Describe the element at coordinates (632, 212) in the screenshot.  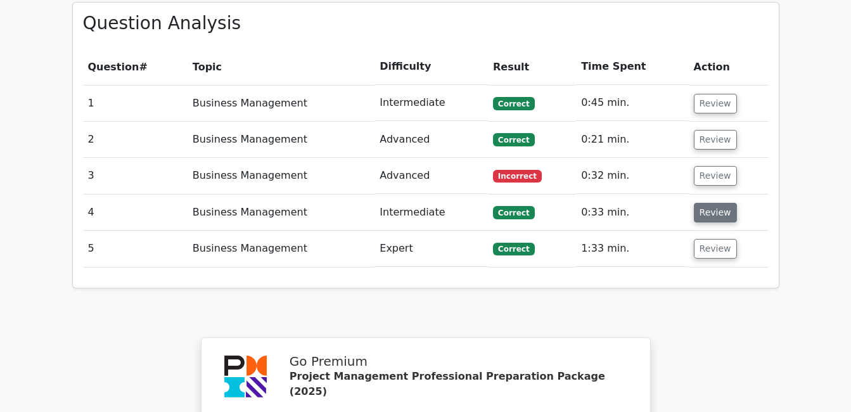
I see `td: 0:33 min.` at that location.